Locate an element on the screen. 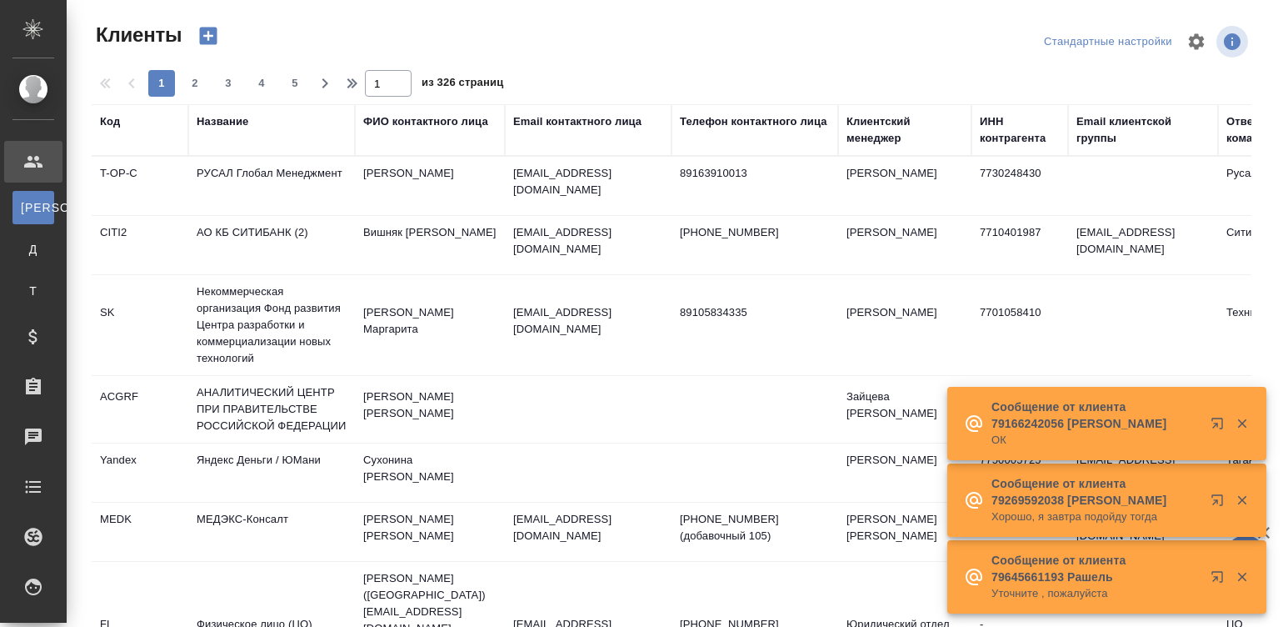  td: ACGRF is located at coordinates (140, 409).